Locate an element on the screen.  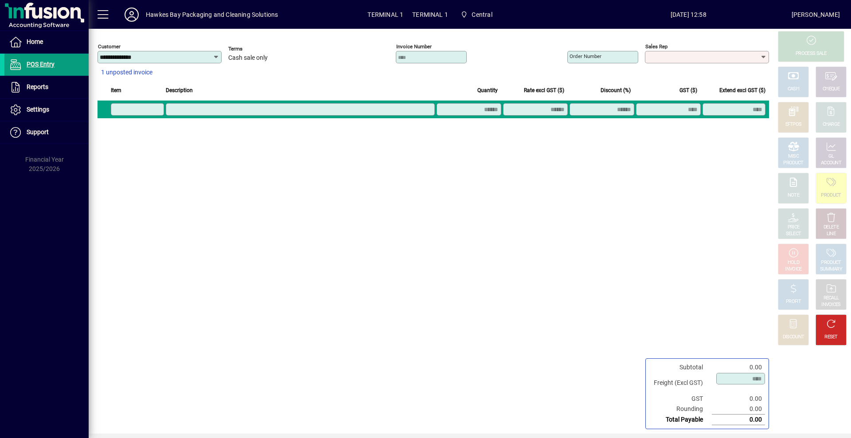
div: INVOICES is located at coordinates (830, 305).